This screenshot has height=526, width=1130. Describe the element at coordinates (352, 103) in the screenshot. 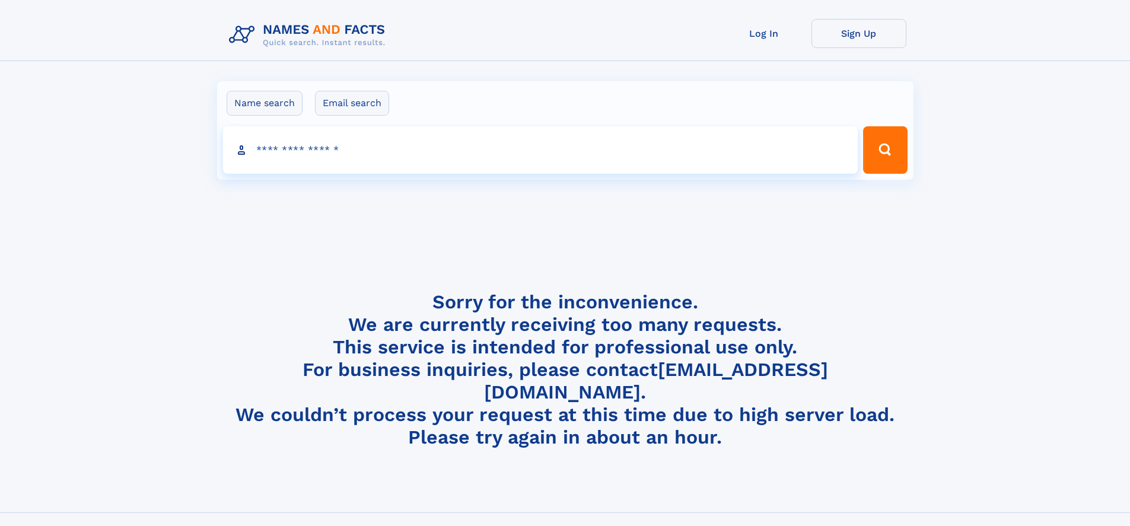

I see `label: Email search` at that location.